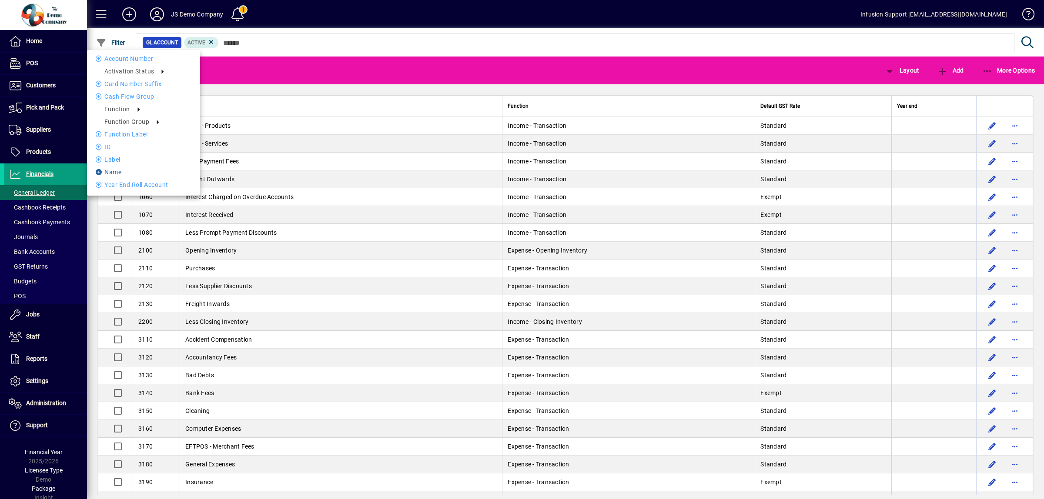  I want to click on span: Function, so click(117, 109).